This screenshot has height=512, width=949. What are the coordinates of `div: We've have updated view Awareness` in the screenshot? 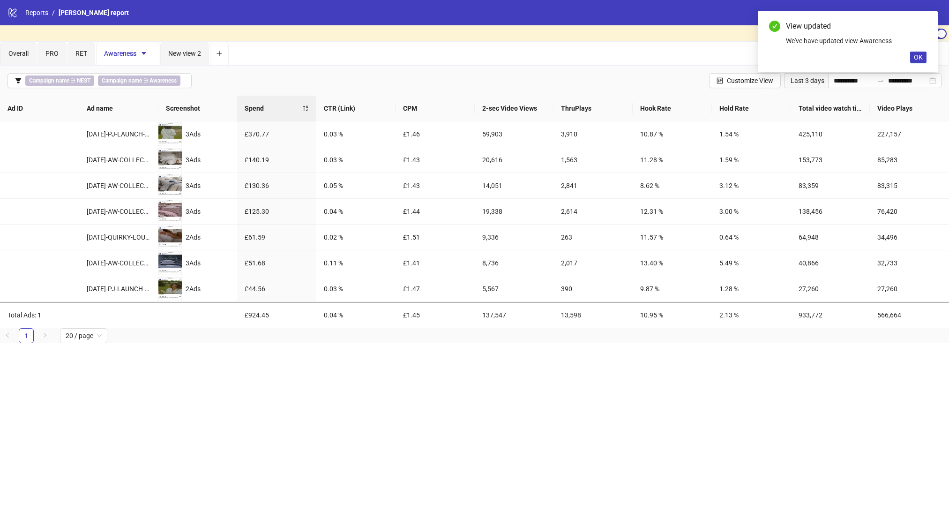 It's located at (856, 41).